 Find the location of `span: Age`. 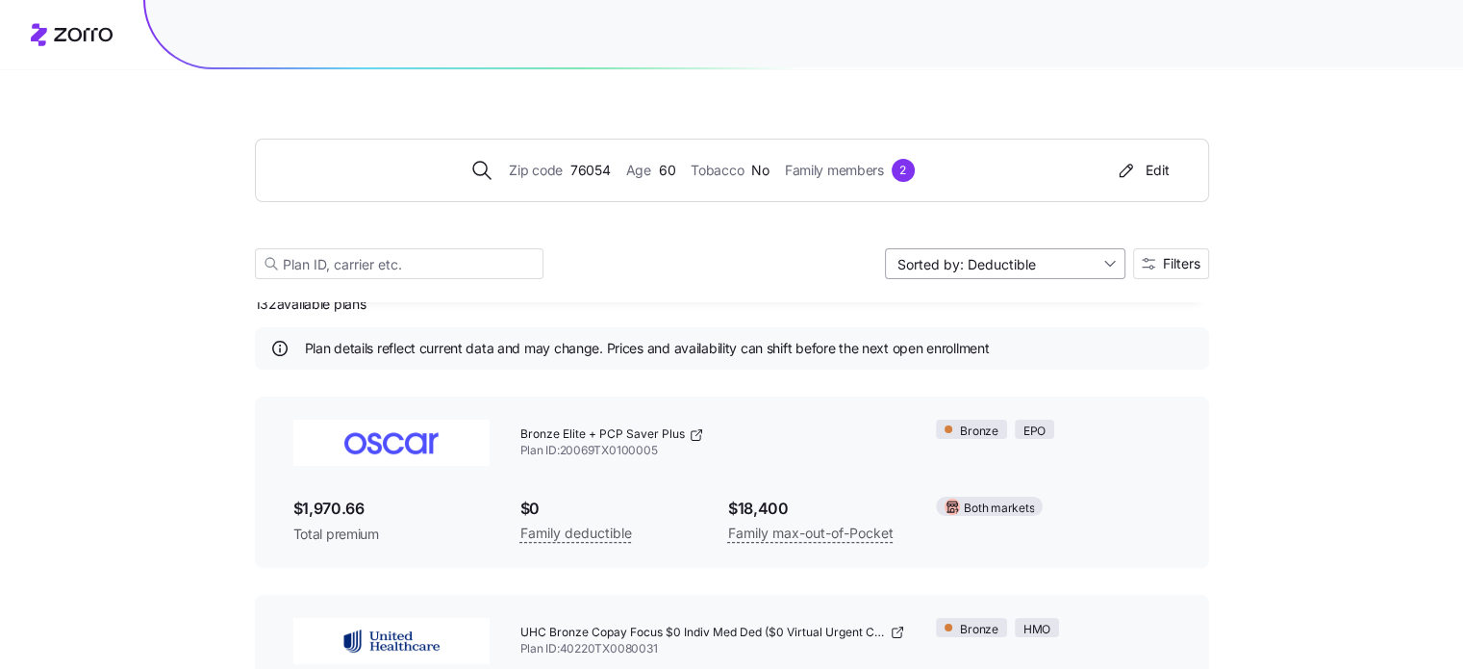

span: Age is located at coordinates (639, 170).